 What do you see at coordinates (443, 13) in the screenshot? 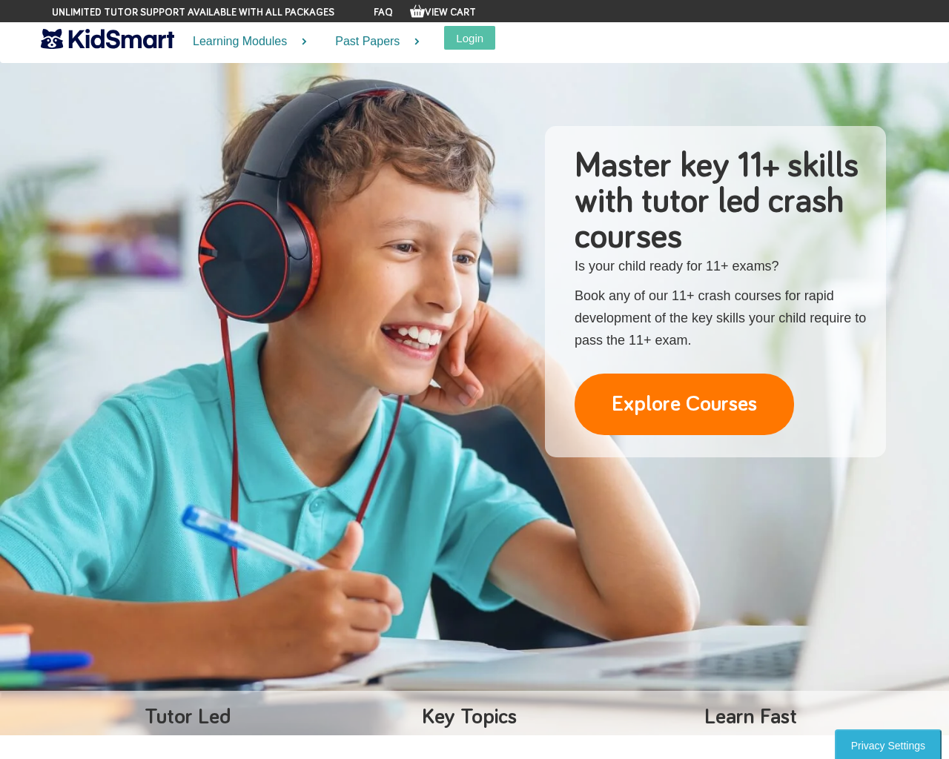
I see `a: View Cart` at bounding box center [443, 13].